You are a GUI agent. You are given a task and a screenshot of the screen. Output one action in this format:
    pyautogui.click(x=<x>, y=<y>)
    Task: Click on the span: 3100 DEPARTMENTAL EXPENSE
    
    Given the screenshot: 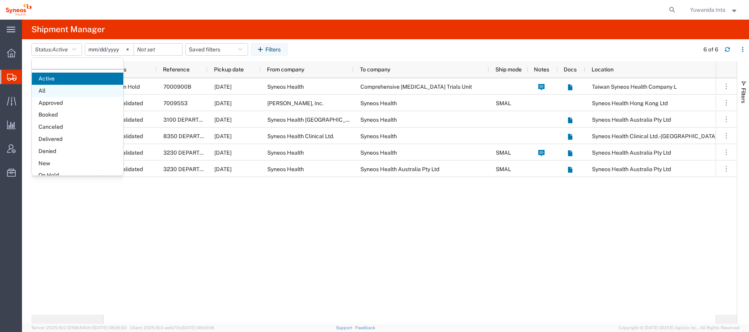 What is the action you would take?
    pyautogui.click(x=206, y=120)
    